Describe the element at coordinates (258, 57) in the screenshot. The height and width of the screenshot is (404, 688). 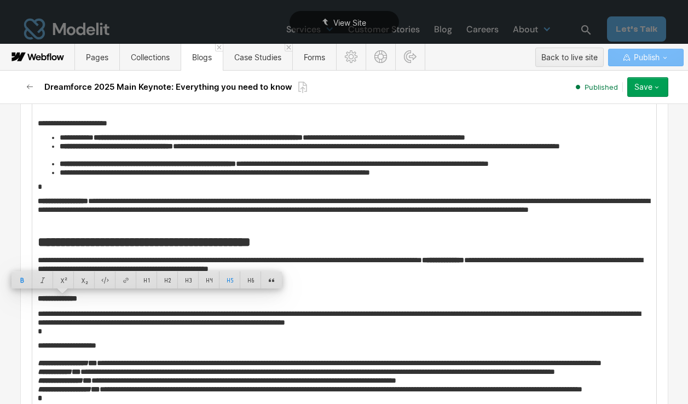
I see `span: Case Studies` at that location.